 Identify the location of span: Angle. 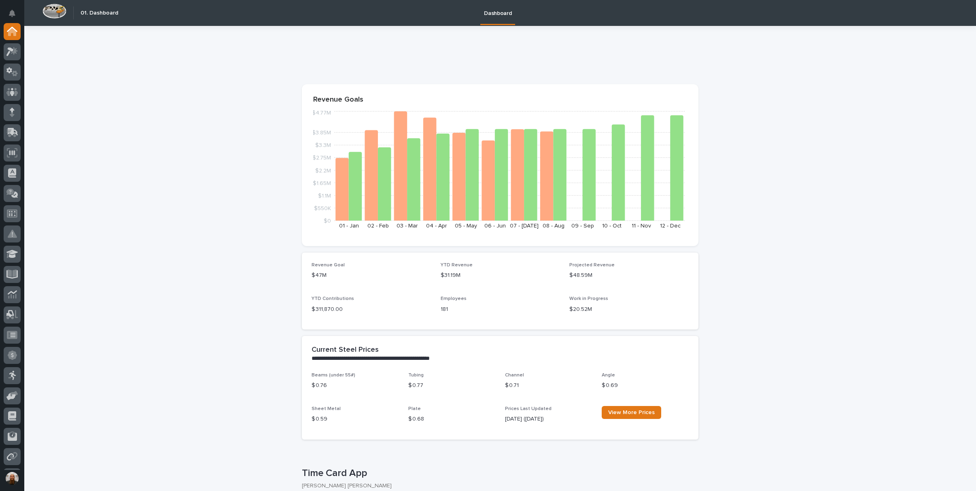
(608, 375).